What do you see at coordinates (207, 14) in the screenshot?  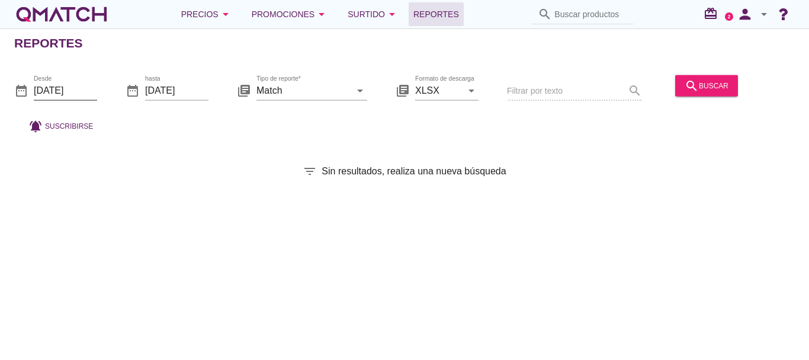 I see `button: Precios` at bounding box center [207, 14].